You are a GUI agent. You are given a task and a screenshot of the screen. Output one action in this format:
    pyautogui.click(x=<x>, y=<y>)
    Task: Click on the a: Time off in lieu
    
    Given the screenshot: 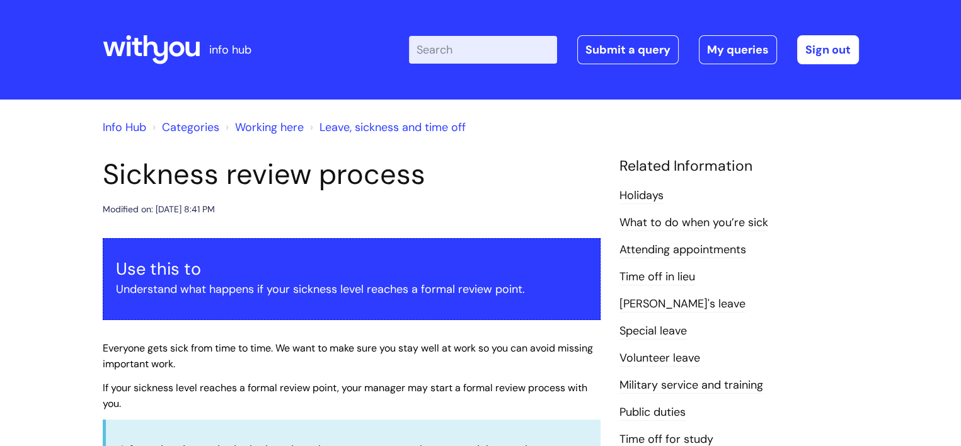 What is the action you would take?
    pyautogui.click(x=658, y=277)
    